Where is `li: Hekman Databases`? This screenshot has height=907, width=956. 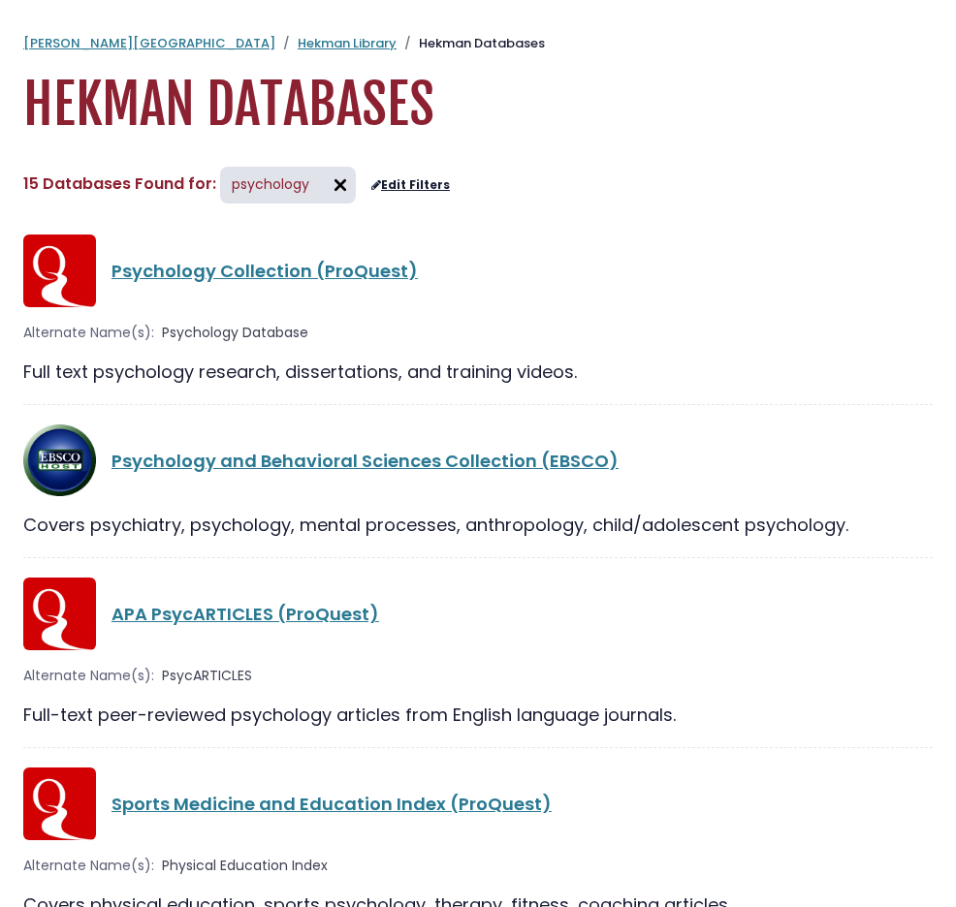
li: Hekman Databases is located at coordinates (470, 44).